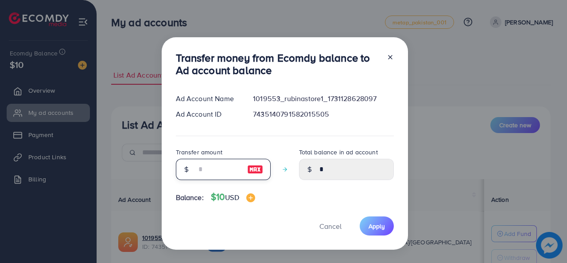 The width and height of the screenshot is (567, 263). Describe the element at coordinates (331, 226) in the screenshot. I see `span: Cancel` at that location.